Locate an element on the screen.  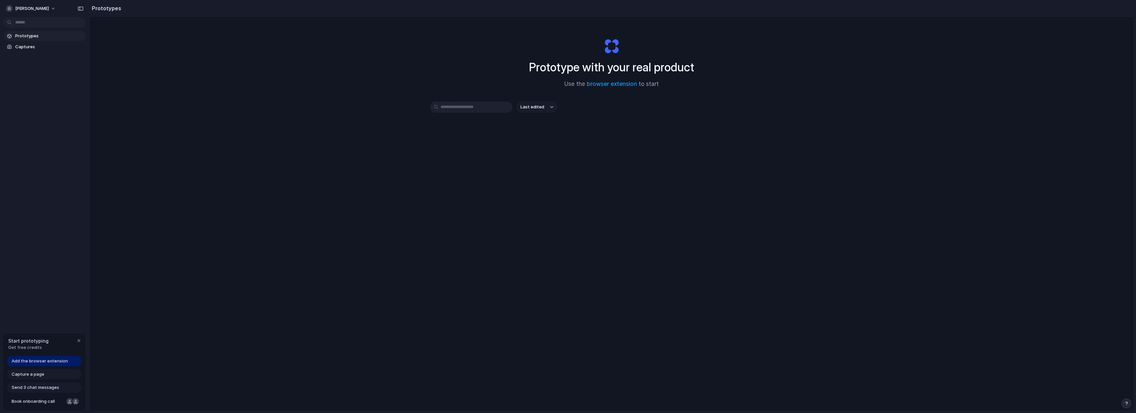
span: Last edited is located at coordinates (532, 107).